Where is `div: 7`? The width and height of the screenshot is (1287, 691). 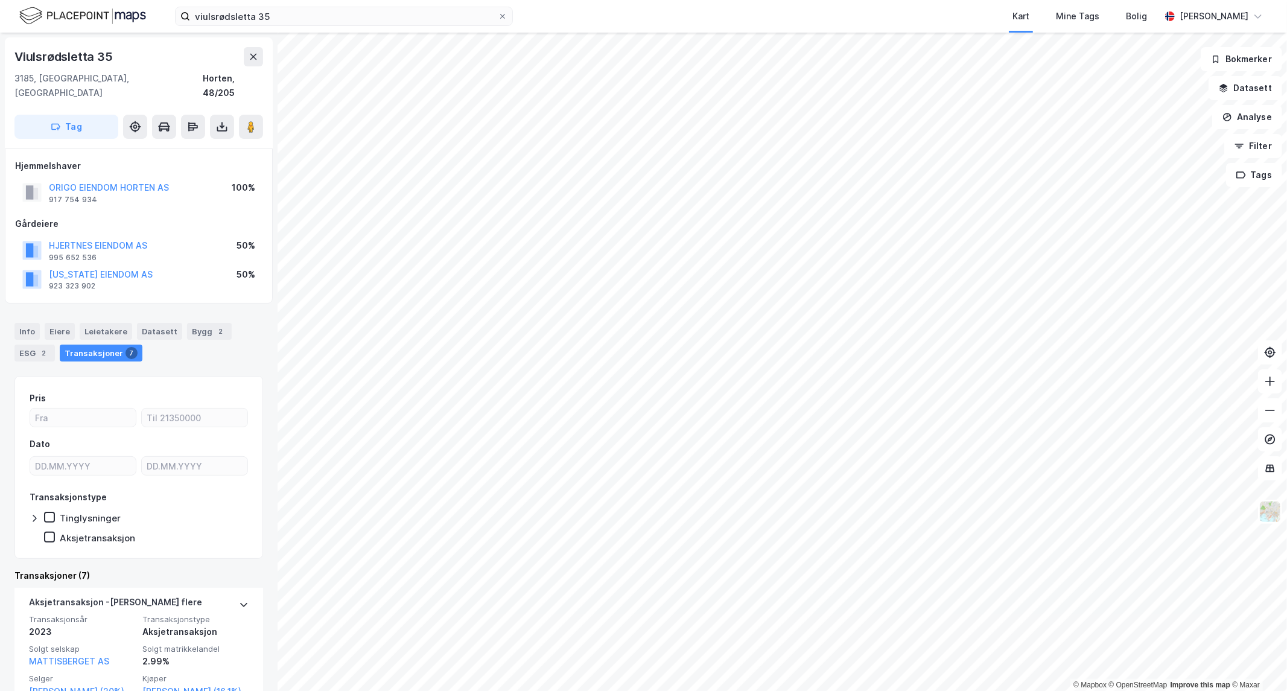 div: 7 is located at coordinates (132, 353).